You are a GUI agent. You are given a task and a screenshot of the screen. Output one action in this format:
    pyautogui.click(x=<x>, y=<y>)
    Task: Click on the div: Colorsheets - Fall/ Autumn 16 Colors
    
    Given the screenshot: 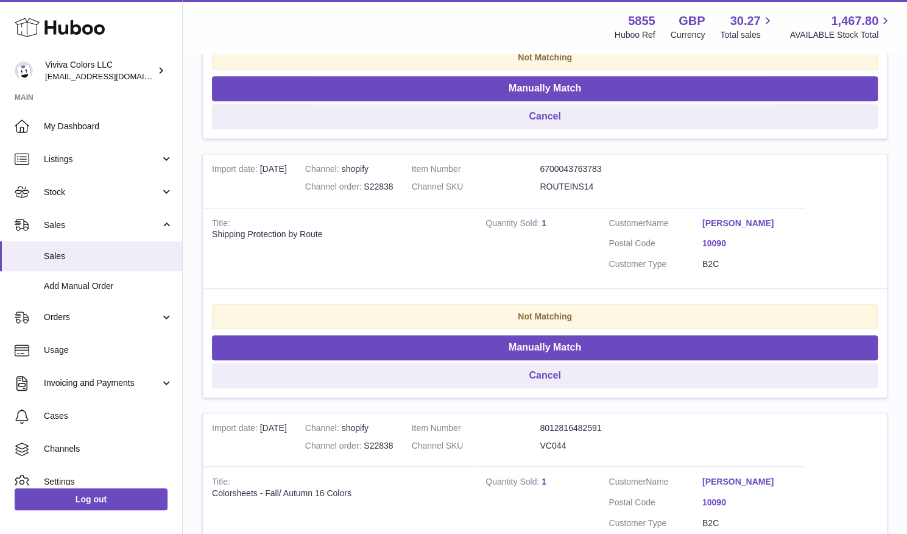 What is the action you would take?
    pyautogui.click(x=339, y=493)
    